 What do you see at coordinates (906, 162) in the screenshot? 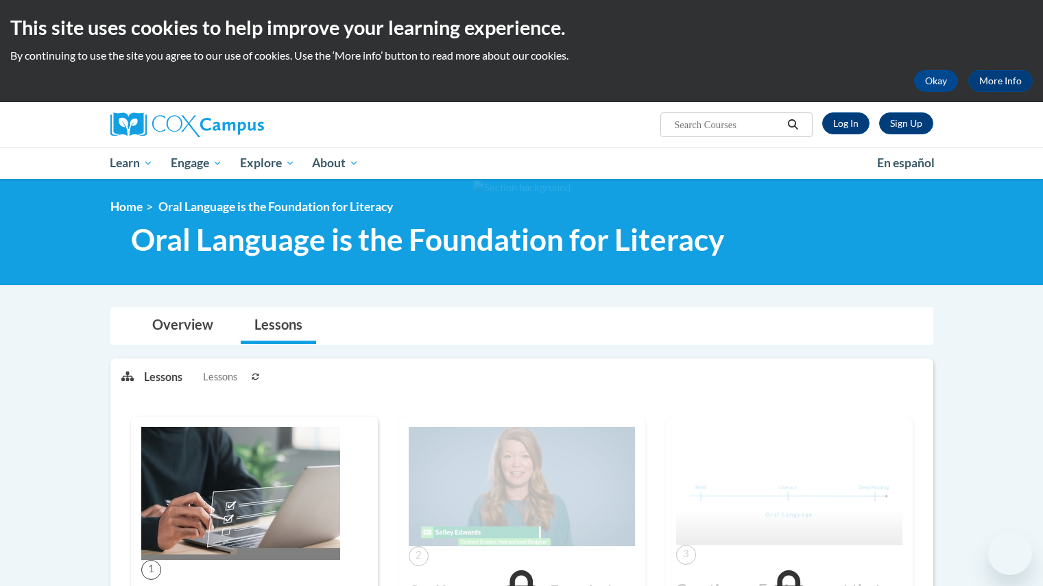
I see `span: En español` at bounding box center [906, 162].